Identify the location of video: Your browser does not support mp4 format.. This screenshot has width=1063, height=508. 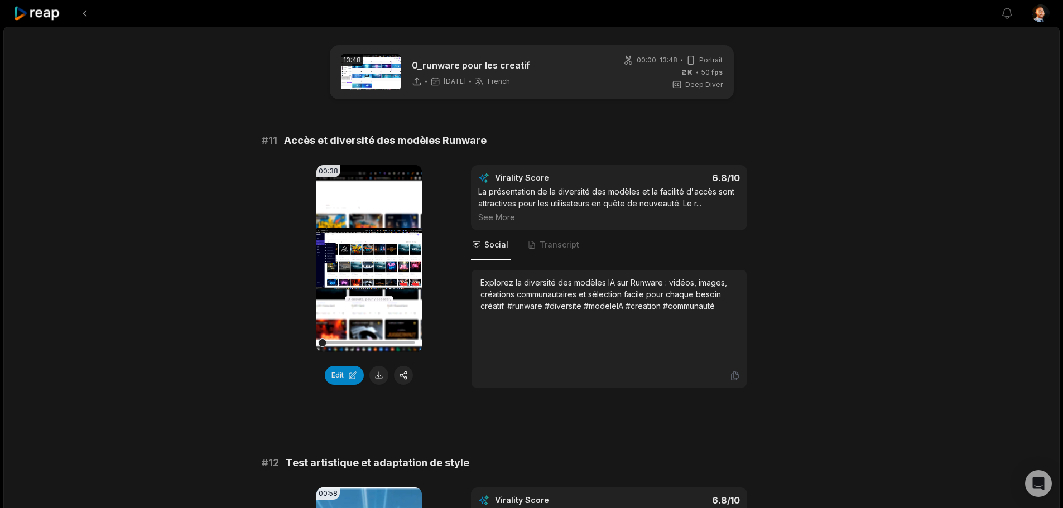
(369, 259).